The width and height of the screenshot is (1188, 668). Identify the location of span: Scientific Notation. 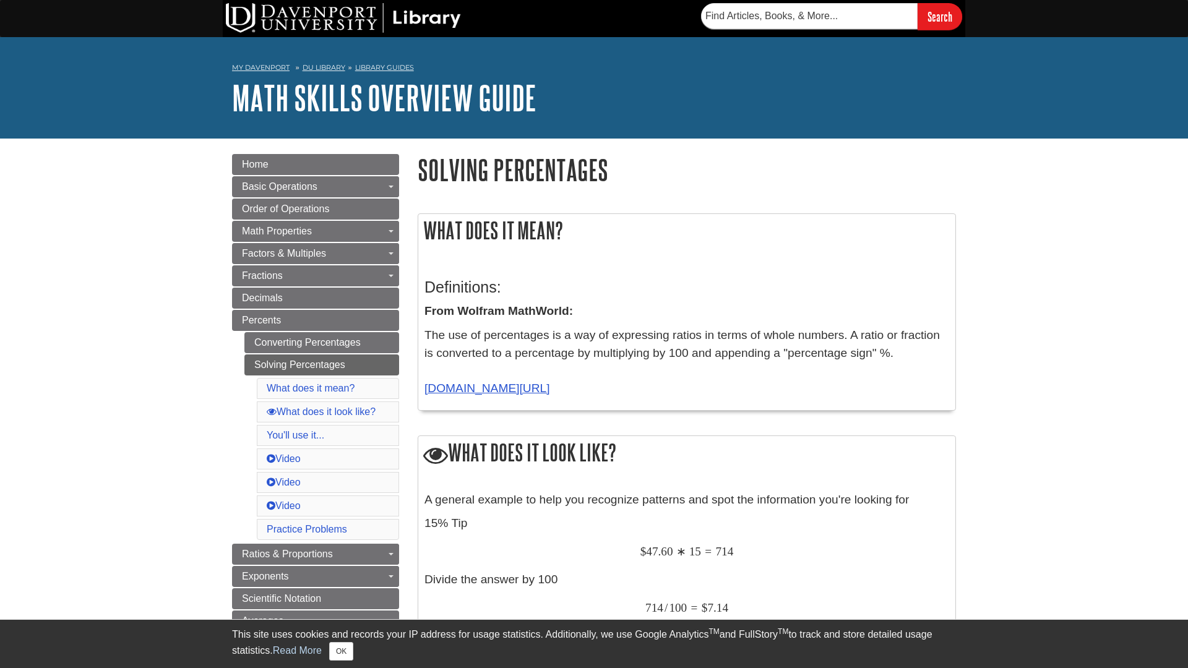
(282, 598).